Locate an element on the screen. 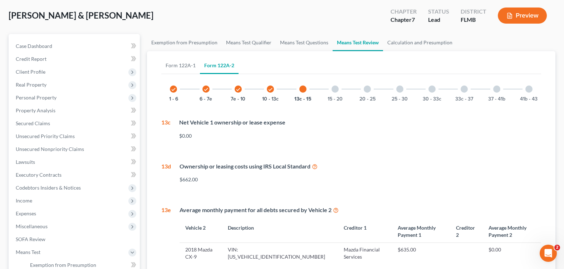 This screenshot has width=564, height=269. td: 2018 Mazda CX-9 is located at coordinates (201, 253).